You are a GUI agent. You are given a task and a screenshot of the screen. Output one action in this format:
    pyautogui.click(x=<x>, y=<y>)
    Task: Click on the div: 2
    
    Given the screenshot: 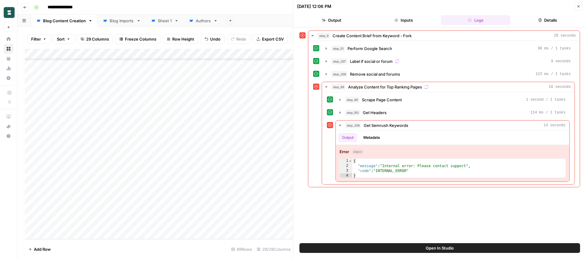 What is the action you would take?
    pyautogui.click(x=346, y=166)
    